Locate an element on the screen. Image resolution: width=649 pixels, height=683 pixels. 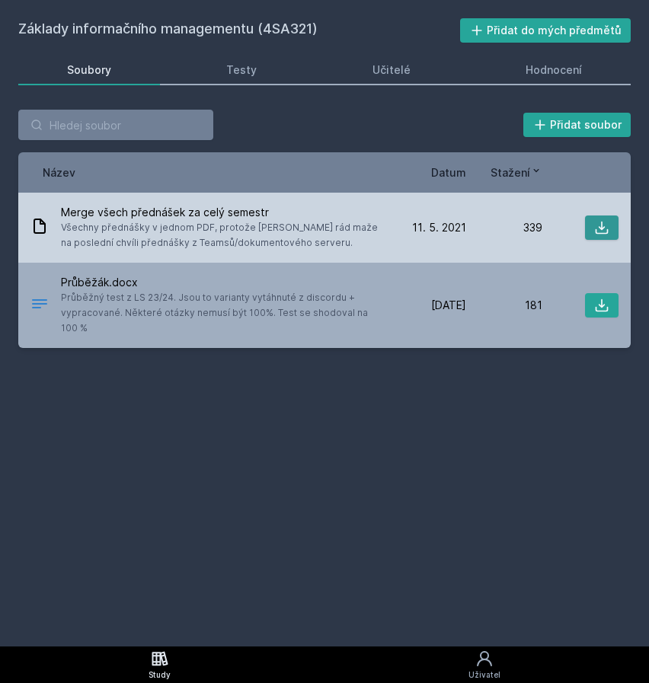
div: 339 is located at coordinates (504, 228).